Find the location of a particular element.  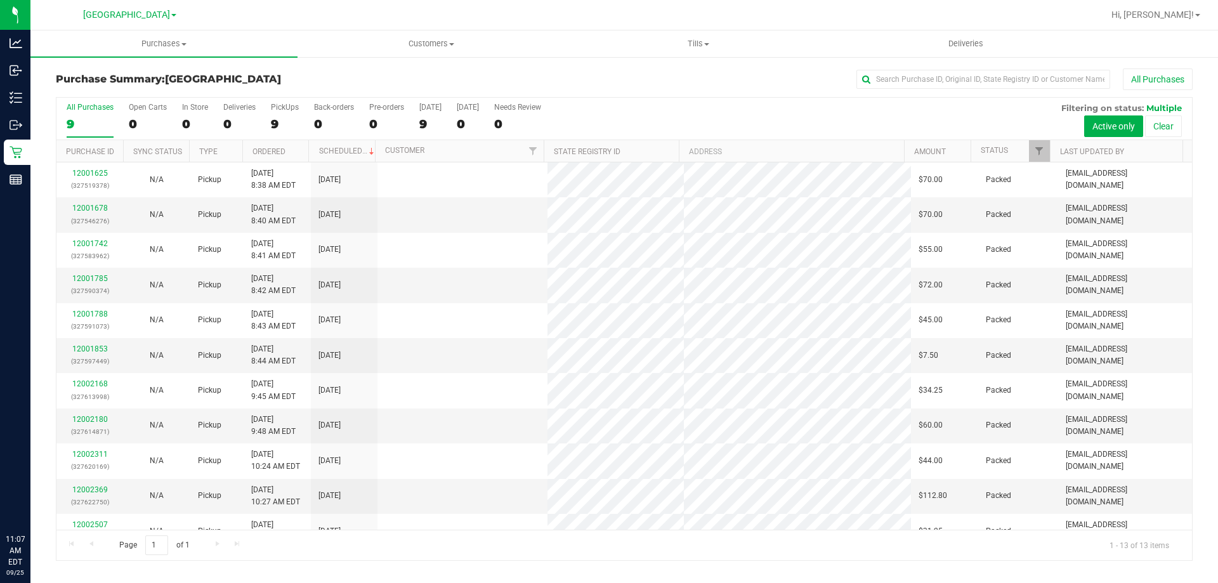

inline-svg: Outbound is located at coordinates (16, 125).